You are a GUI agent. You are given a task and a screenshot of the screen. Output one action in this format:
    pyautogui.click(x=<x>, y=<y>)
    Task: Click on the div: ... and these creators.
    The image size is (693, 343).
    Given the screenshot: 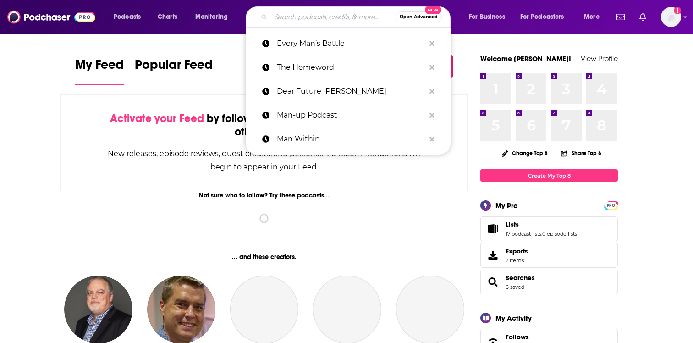 What is the action you would take?
    pyautogui.click(x=264, y=256)
    